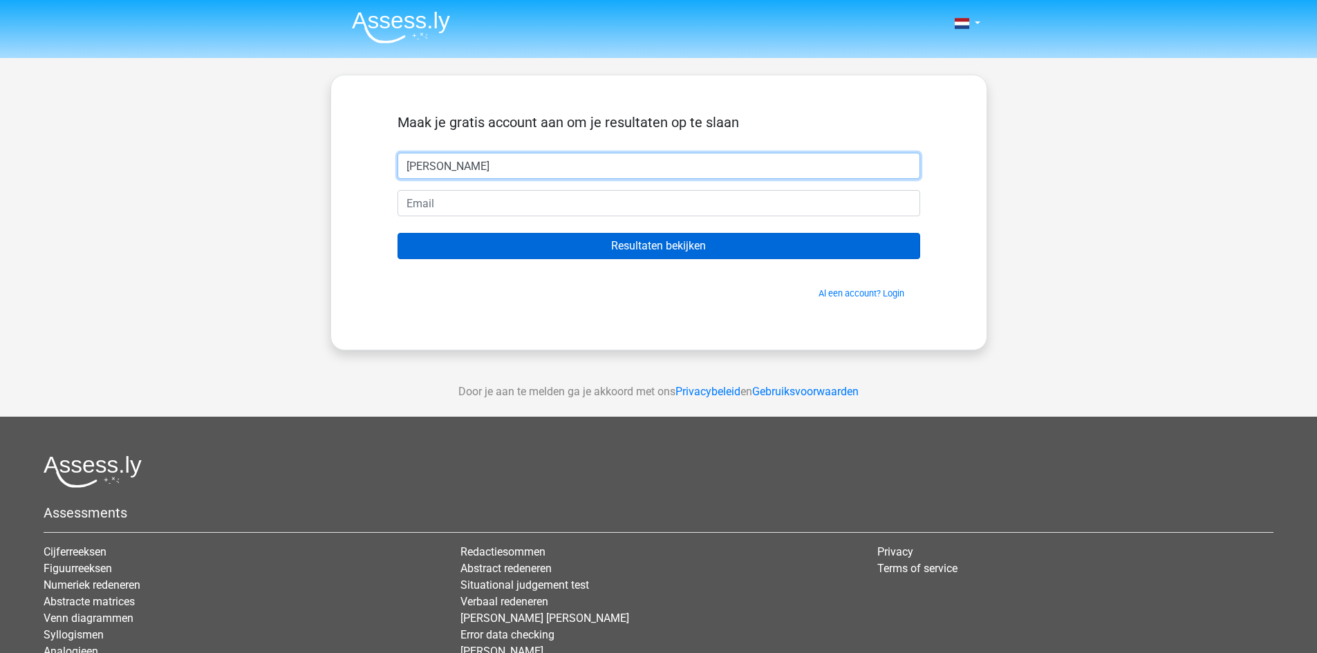  I want to click on a: Figuurreeksen, so click(77, 568).